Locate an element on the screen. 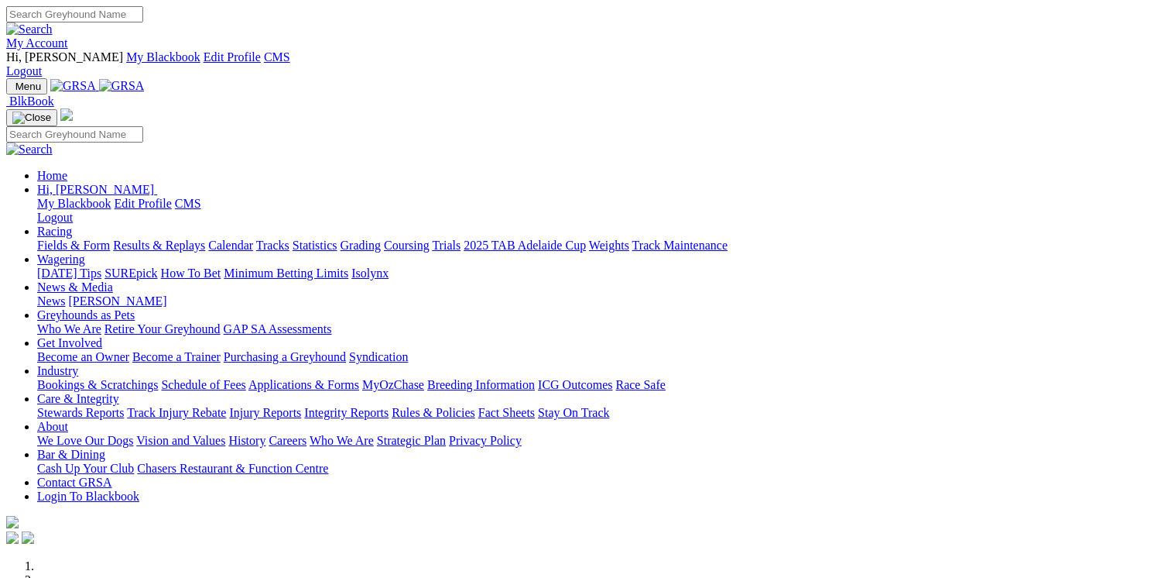 Image resolution: width=1171 pixels, height=578 pixels. a: Integrity Reports is located at coordinates (346, 412).